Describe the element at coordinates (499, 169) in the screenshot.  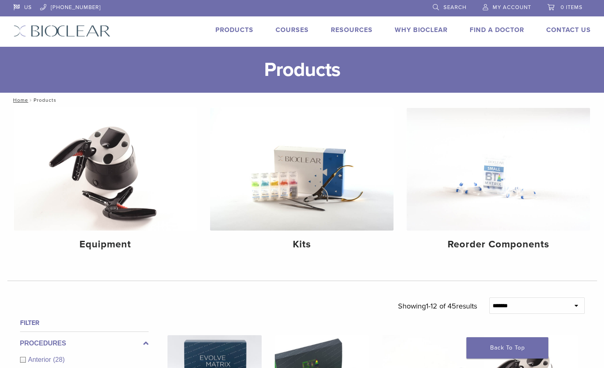
I see `img: Reorder Components` at that location.